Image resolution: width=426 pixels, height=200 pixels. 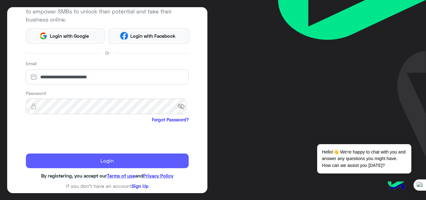 What do you see at coordinates (183, 106) in the screenshot?
I see `span: visibility_off` at bounding box center [183, 106].